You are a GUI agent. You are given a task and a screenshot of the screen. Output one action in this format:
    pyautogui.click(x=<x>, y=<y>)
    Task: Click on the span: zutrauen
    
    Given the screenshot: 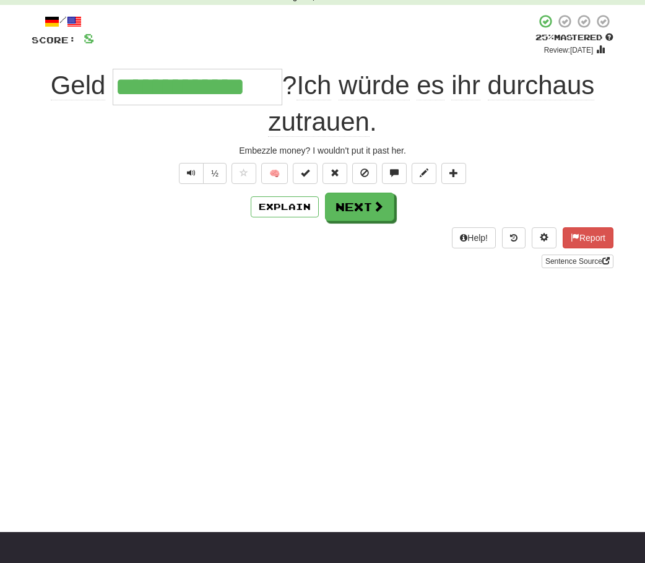 What is the action you would take?
    pyautogui.click(x=318, y=122)
    